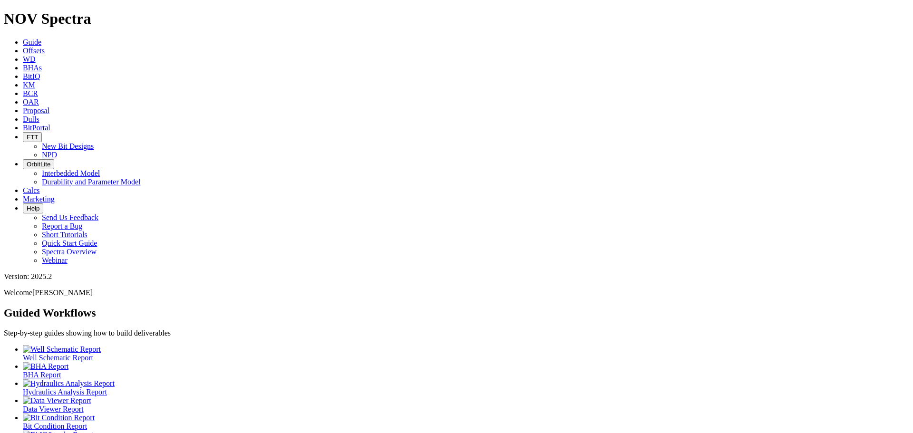 This screenshot has height=433, width=913. Describe the element at coordinates (32, 68) in the screenshot. I see `a: BHAs` at that location.